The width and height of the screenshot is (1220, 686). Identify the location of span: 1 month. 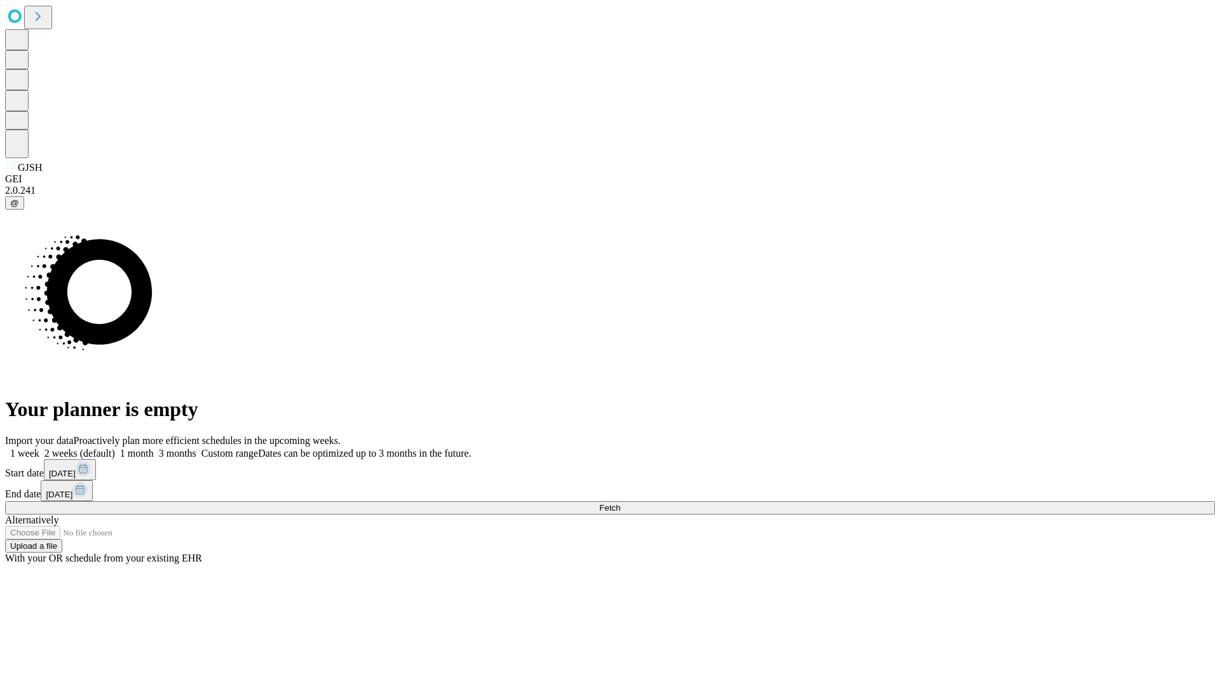
(137, 453).